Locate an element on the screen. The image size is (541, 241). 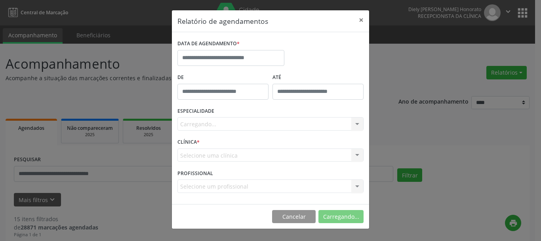
label: De is located at coordinates (223, 77).